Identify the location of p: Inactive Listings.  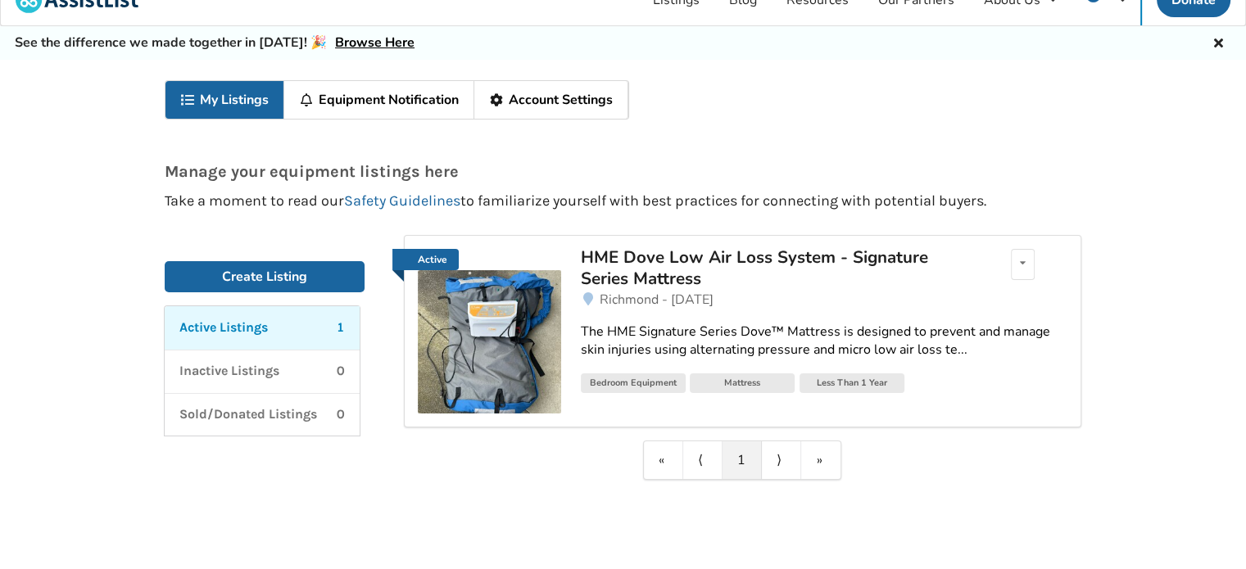
(229, 371).